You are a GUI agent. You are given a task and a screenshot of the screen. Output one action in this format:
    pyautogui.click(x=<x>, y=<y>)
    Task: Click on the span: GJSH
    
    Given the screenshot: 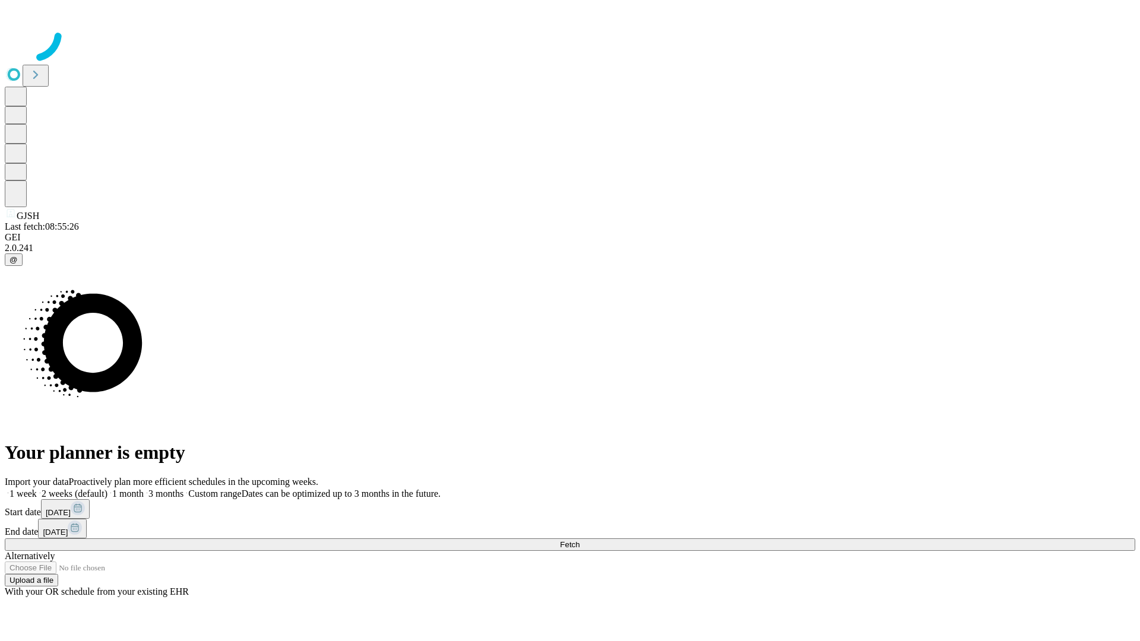 What is the action you would take?
    pyautogui.click(x=28, y=216)
    